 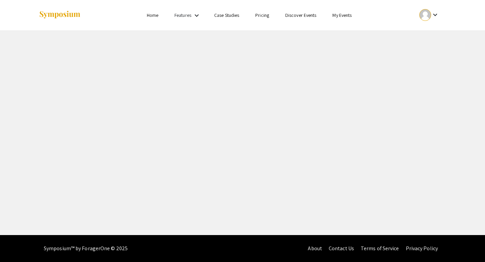 I want to click on a: Pricing, so click(x=262, y=15).